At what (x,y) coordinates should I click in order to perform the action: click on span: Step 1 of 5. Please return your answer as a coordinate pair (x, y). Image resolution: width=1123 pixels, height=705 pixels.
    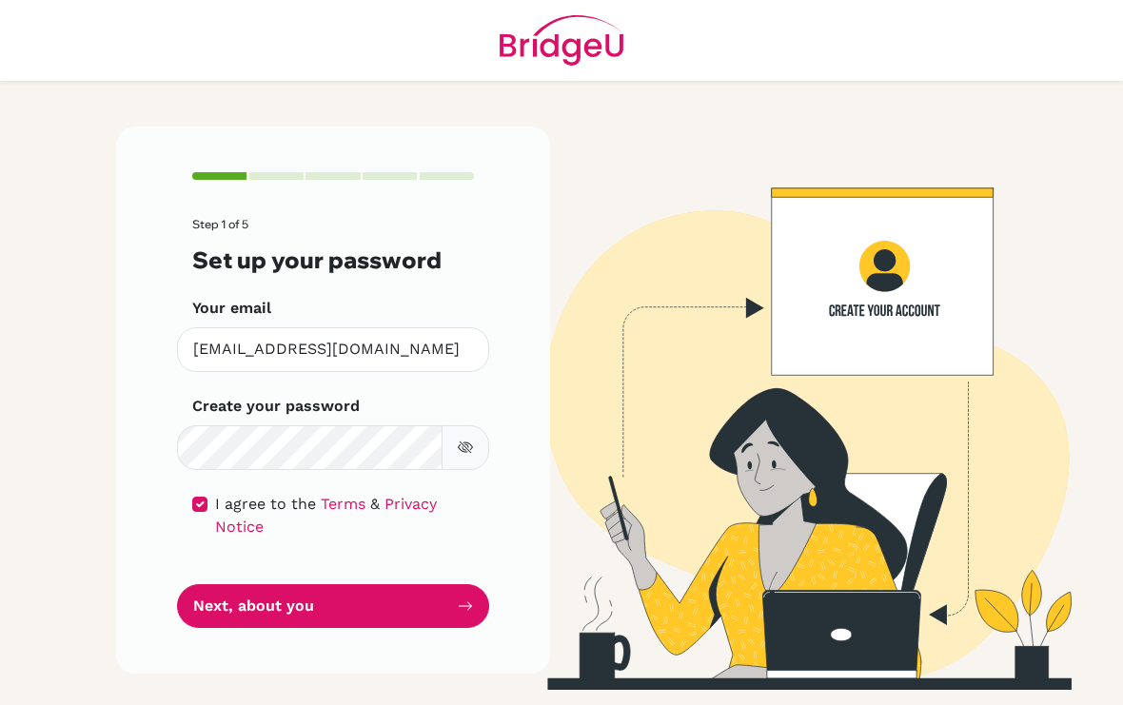
    Looking at the image, I should click on (220, 224).